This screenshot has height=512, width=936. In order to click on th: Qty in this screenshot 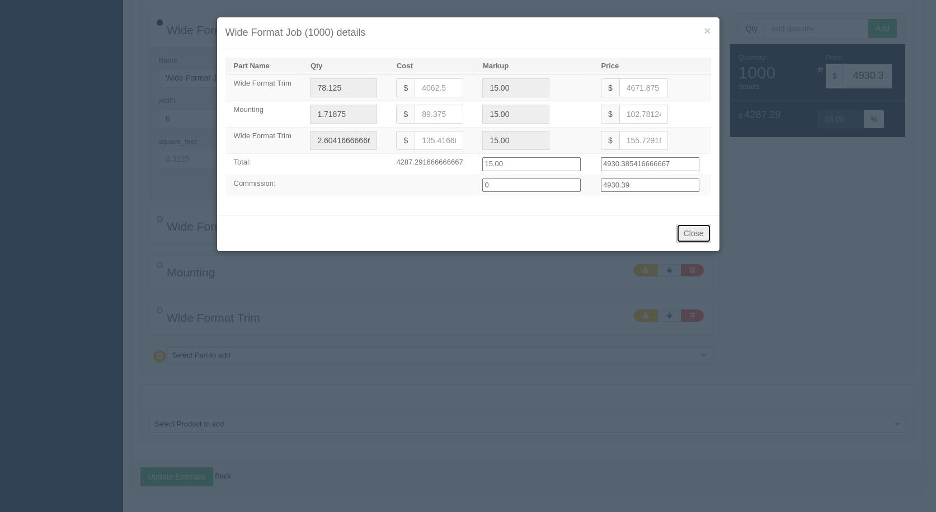, I will do `click(345, 66)`.